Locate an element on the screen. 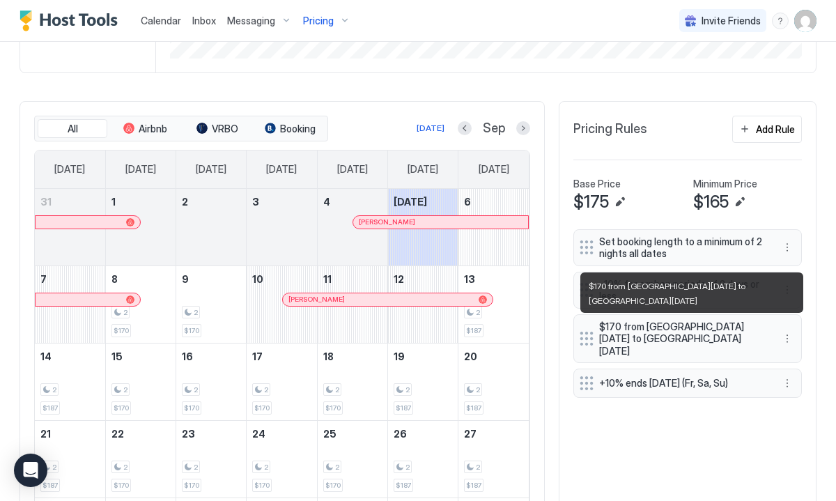  a: September 15, 2025 is located at coordinates (141, 356).